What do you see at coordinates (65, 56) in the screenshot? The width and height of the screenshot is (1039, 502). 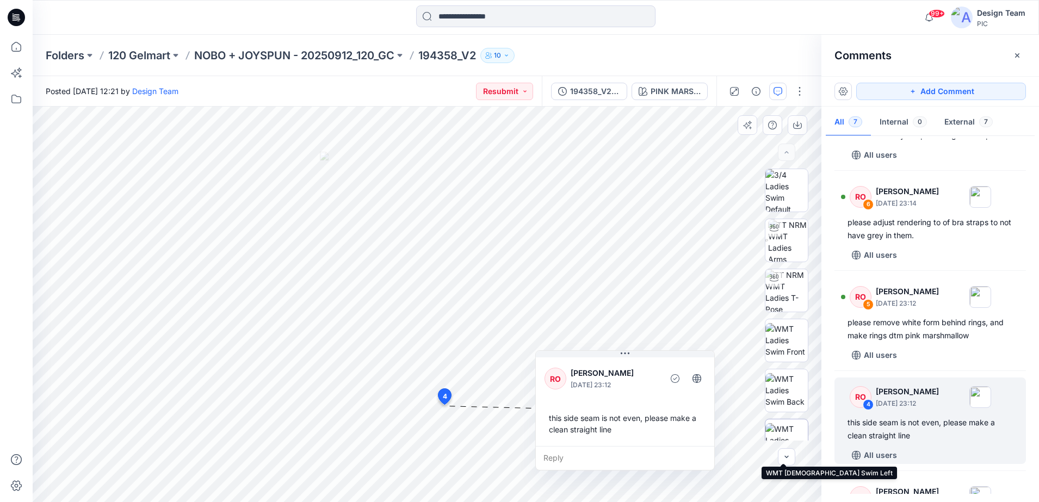 I see `a: Folders` at bounding box center [65, 56].